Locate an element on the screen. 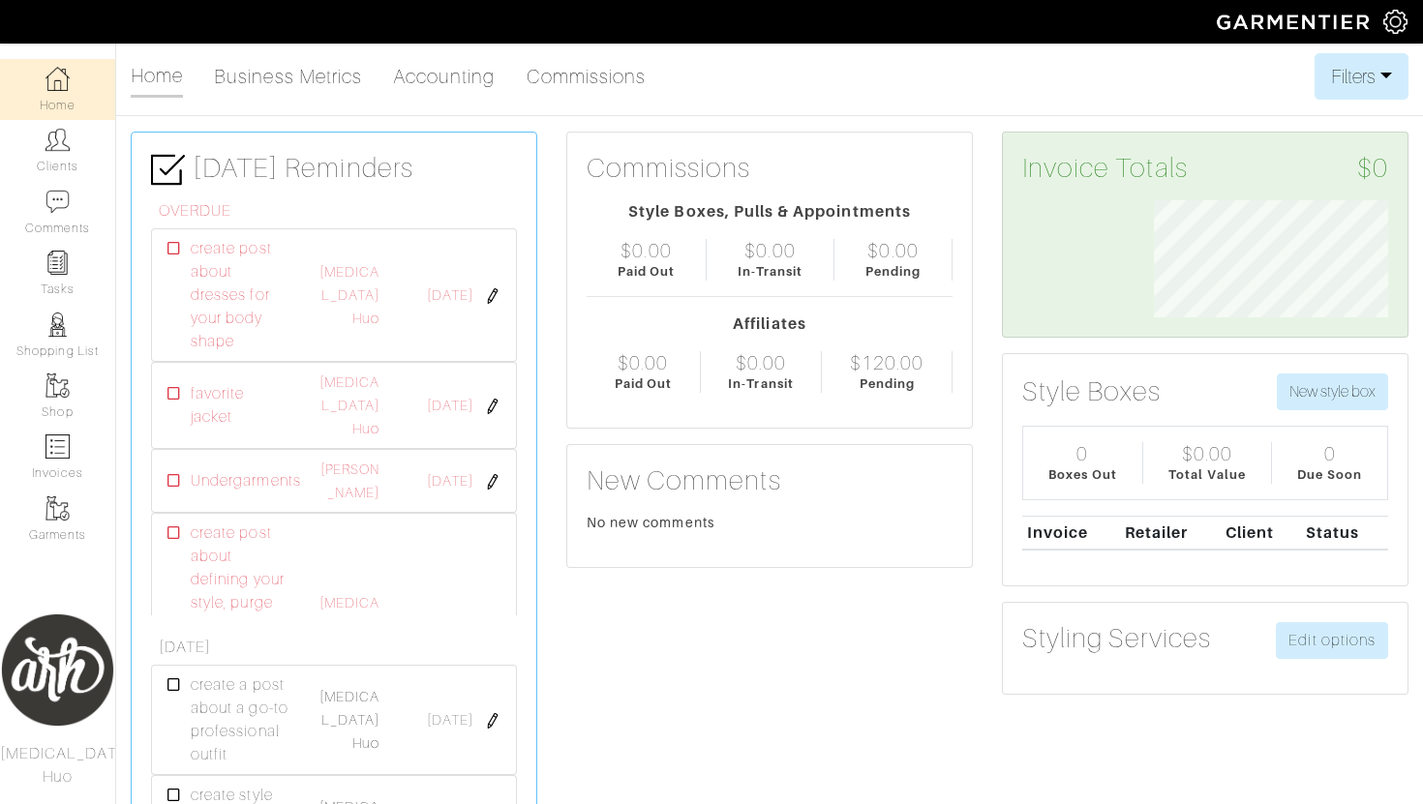 This screenshot has width=1423, height=804. th: Invoice is located at coordinates (1071, 532).